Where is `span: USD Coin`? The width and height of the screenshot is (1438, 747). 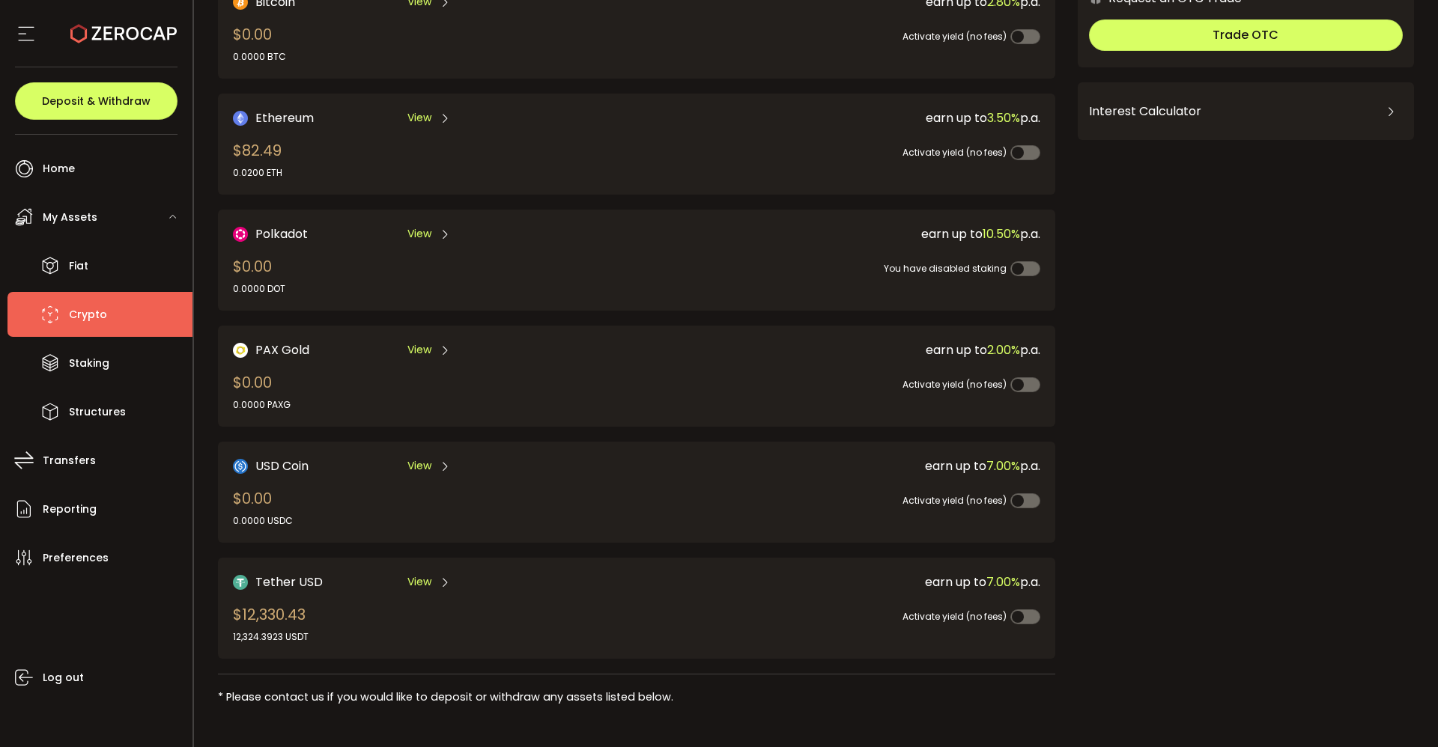
span: USD Coin is located at coordinates (282, 466).